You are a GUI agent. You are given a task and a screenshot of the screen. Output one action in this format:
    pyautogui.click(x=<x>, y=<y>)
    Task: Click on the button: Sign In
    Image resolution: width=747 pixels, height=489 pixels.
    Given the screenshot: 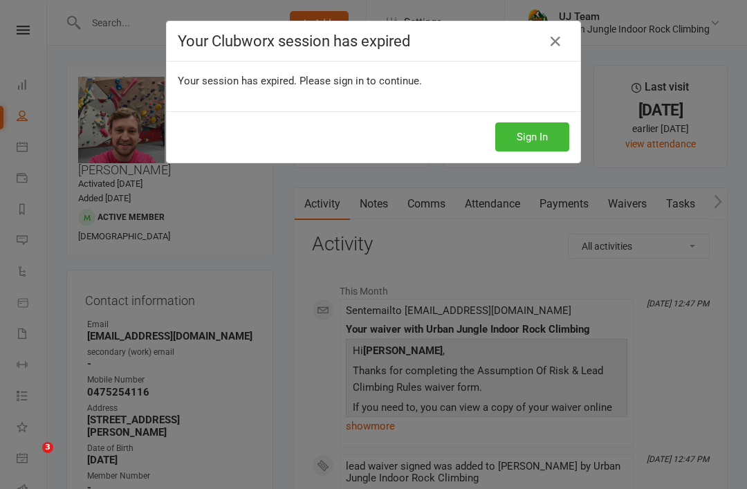 What is the action you would take?
    pyautogui.click(x=532, y=137)
    